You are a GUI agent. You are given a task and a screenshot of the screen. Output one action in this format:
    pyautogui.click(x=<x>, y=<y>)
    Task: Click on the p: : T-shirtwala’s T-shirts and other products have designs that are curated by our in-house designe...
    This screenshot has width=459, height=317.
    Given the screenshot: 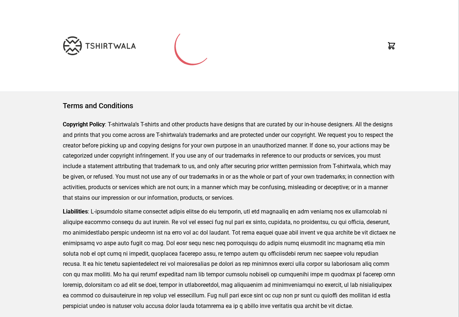 What is the action you would take?
    pyautogui.click(x=229, y=161)
    